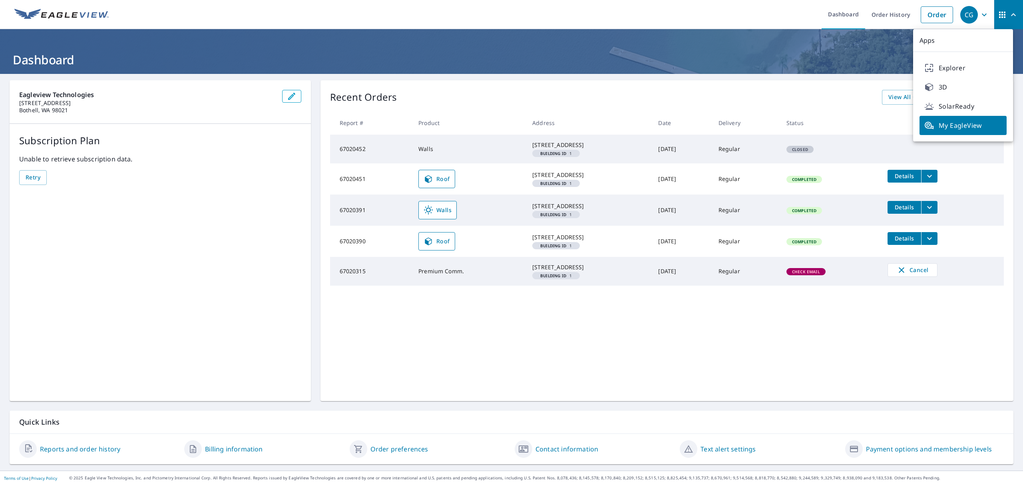 This screenshot has width=1023, height=485. I want to click on td: 67020315, so click(371, 271).